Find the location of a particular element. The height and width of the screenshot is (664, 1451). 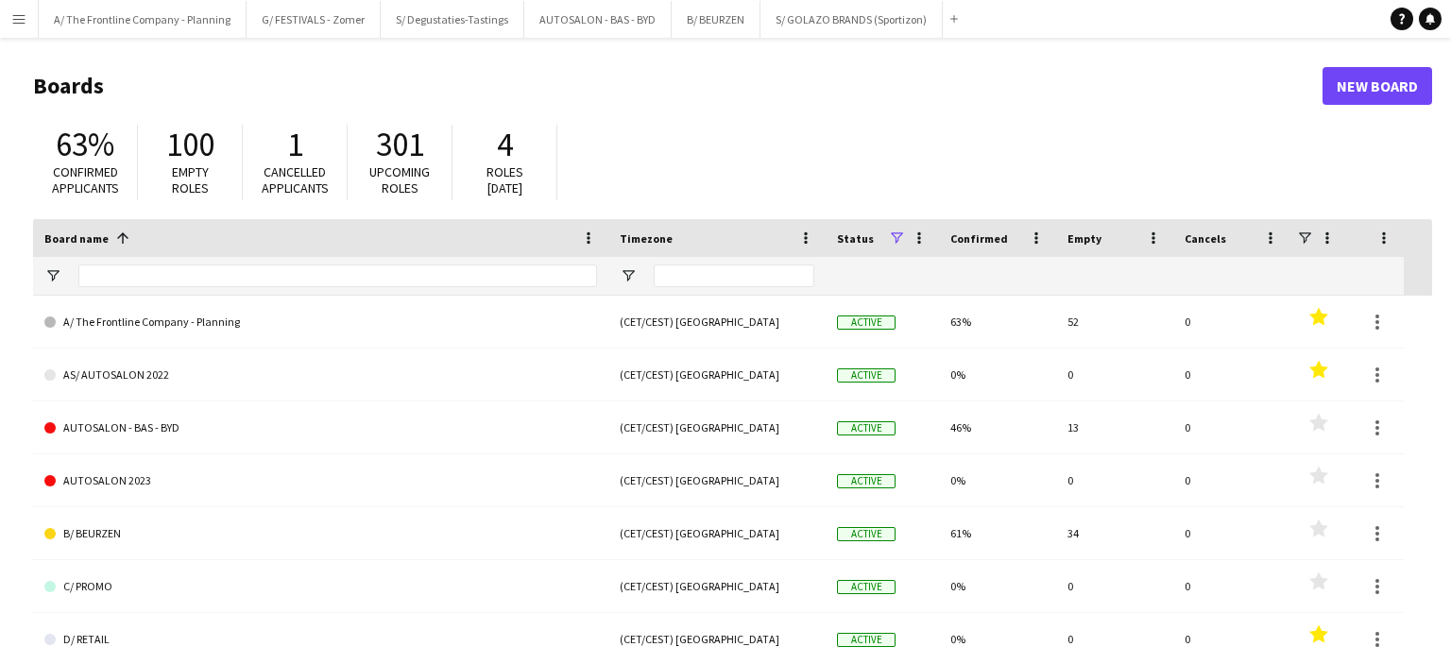

span: 100 is located at coordinates (190, 145).